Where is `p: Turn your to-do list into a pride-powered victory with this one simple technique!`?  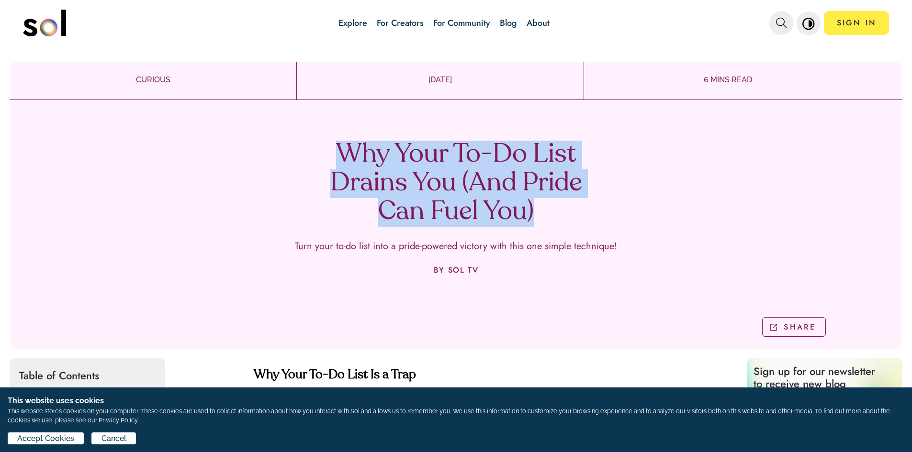 p: Turn your to-do list into a pride-powered victory with this one simple technique! is located at coordinates (456, 247).